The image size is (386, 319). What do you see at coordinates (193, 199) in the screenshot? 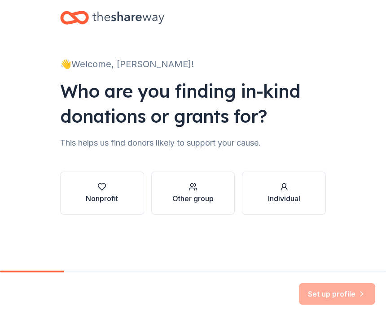
I see `div: Other group` at bounding box center [193, 199].